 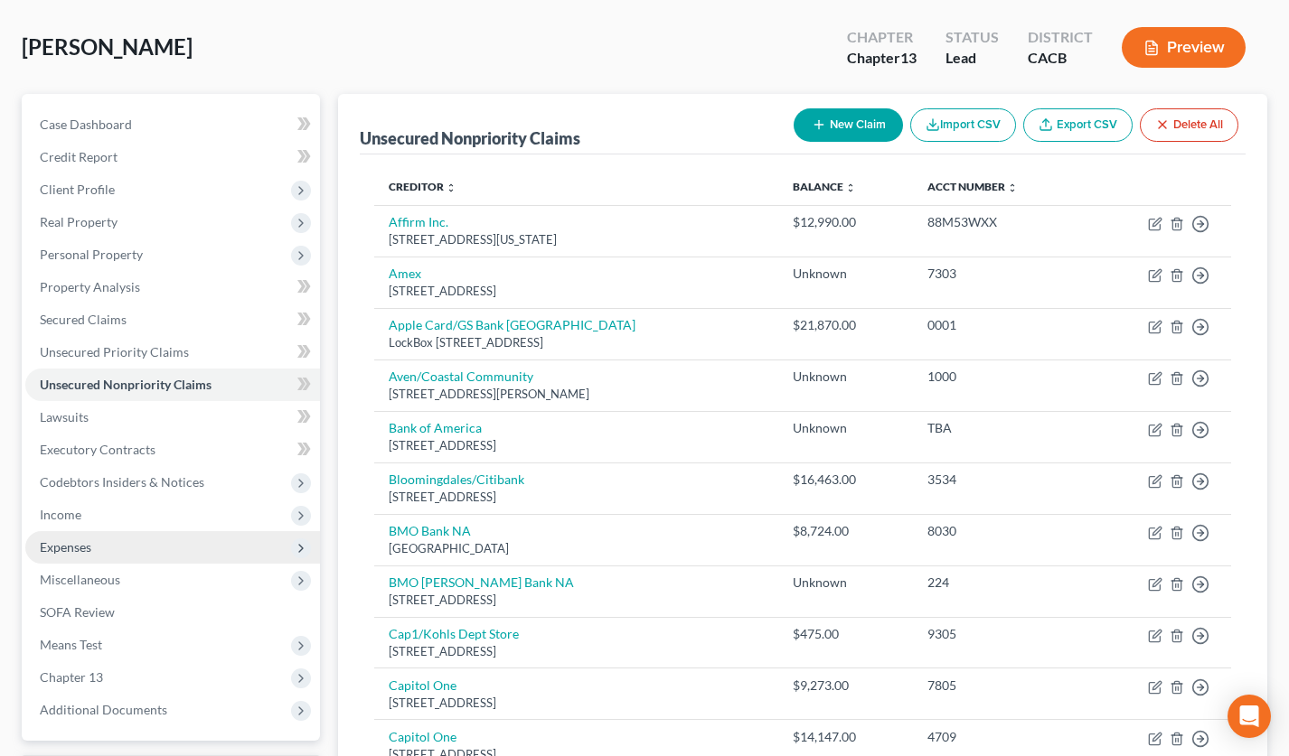 I want to click on span: Income, so click(x=61, y=514).